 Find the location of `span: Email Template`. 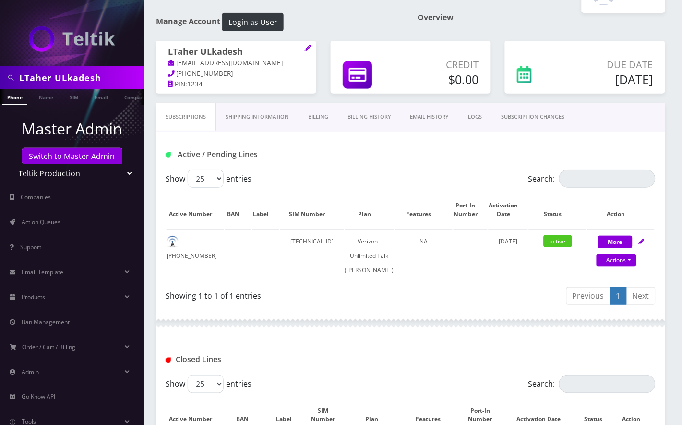

span: Email Template is located at coordinates (42, 272).